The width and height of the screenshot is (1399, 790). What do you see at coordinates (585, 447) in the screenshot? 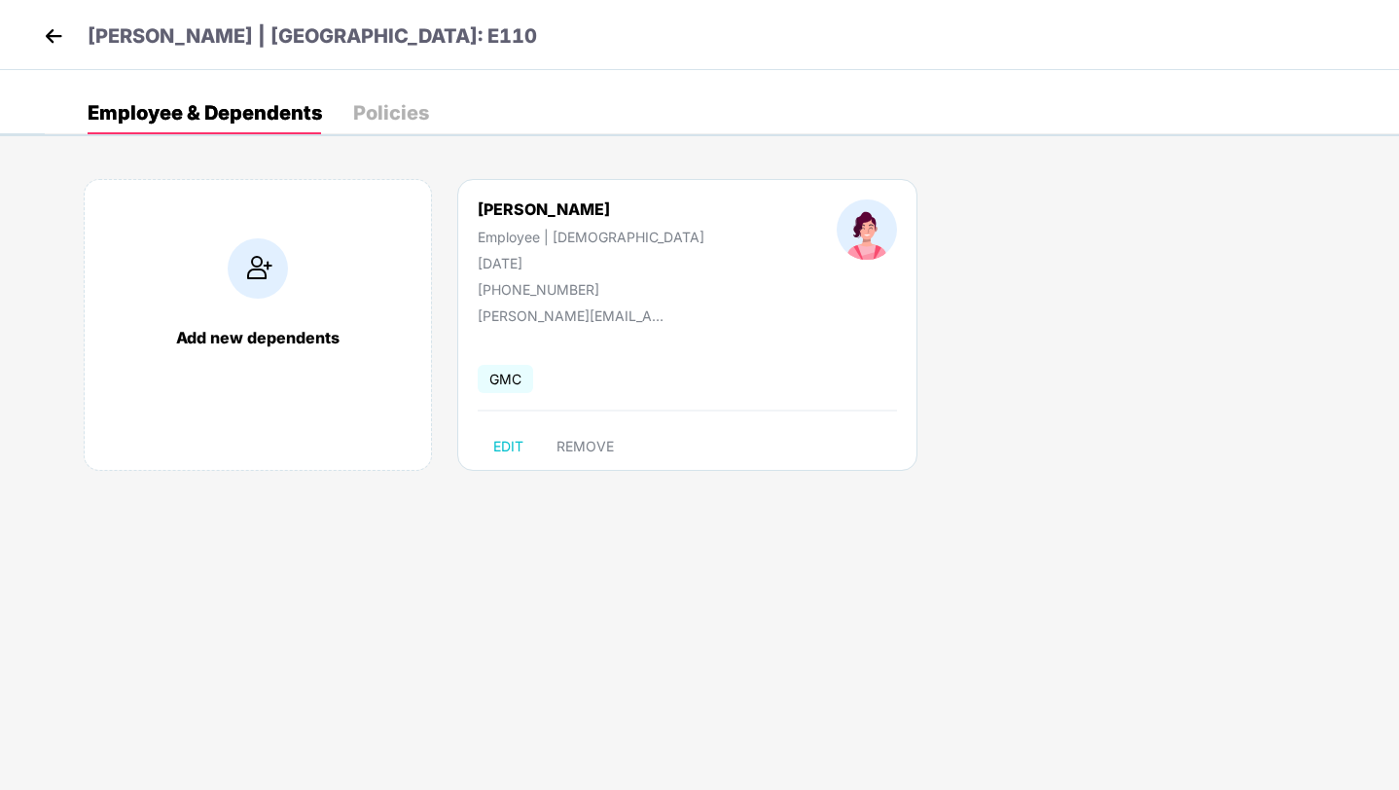
I see `button: REMOVE` at bounding box center [585, 447].